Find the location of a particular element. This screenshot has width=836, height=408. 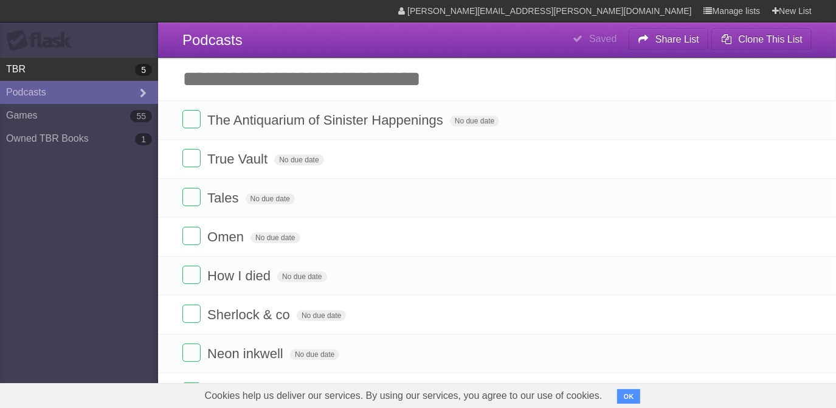

span: Omen is located at coordinates (227, 237).